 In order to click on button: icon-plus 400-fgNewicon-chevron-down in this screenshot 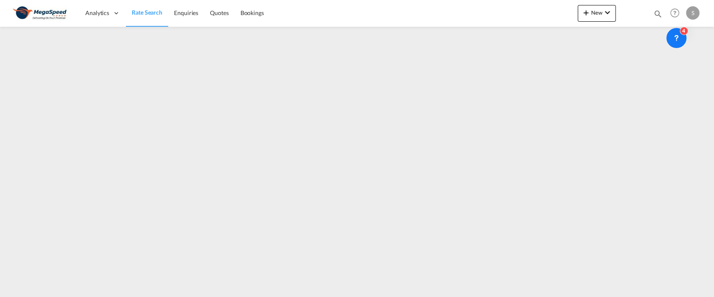, I will do `click(596, 13)`.